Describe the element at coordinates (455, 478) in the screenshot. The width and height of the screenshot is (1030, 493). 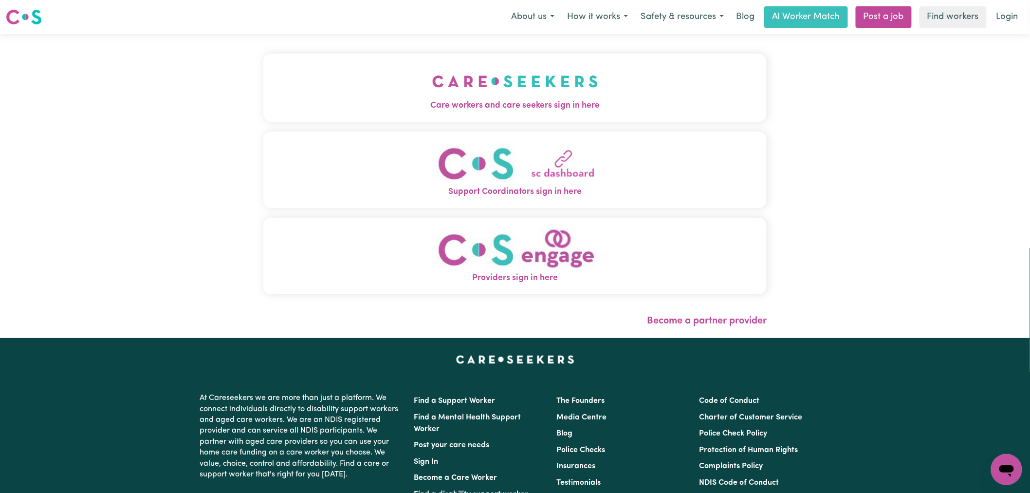
I see `a: Become a Care Worker` at that location.